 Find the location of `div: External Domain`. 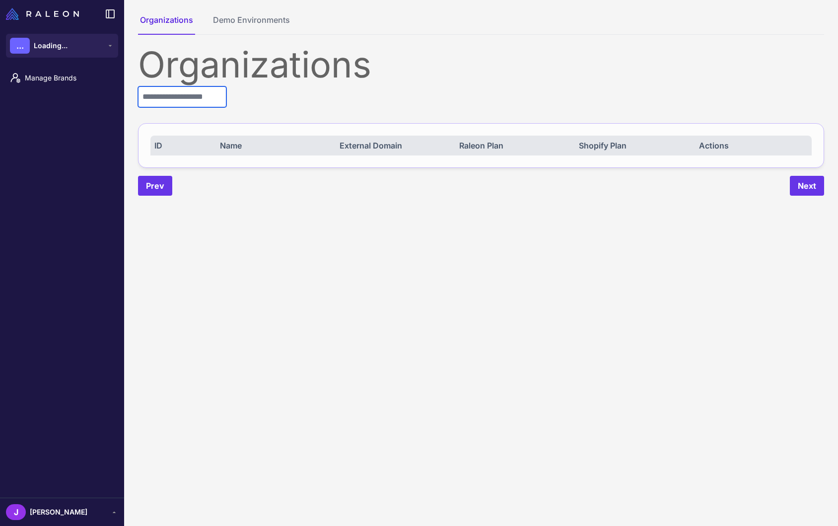

div: External Domain is located at coordinates (394, 146).